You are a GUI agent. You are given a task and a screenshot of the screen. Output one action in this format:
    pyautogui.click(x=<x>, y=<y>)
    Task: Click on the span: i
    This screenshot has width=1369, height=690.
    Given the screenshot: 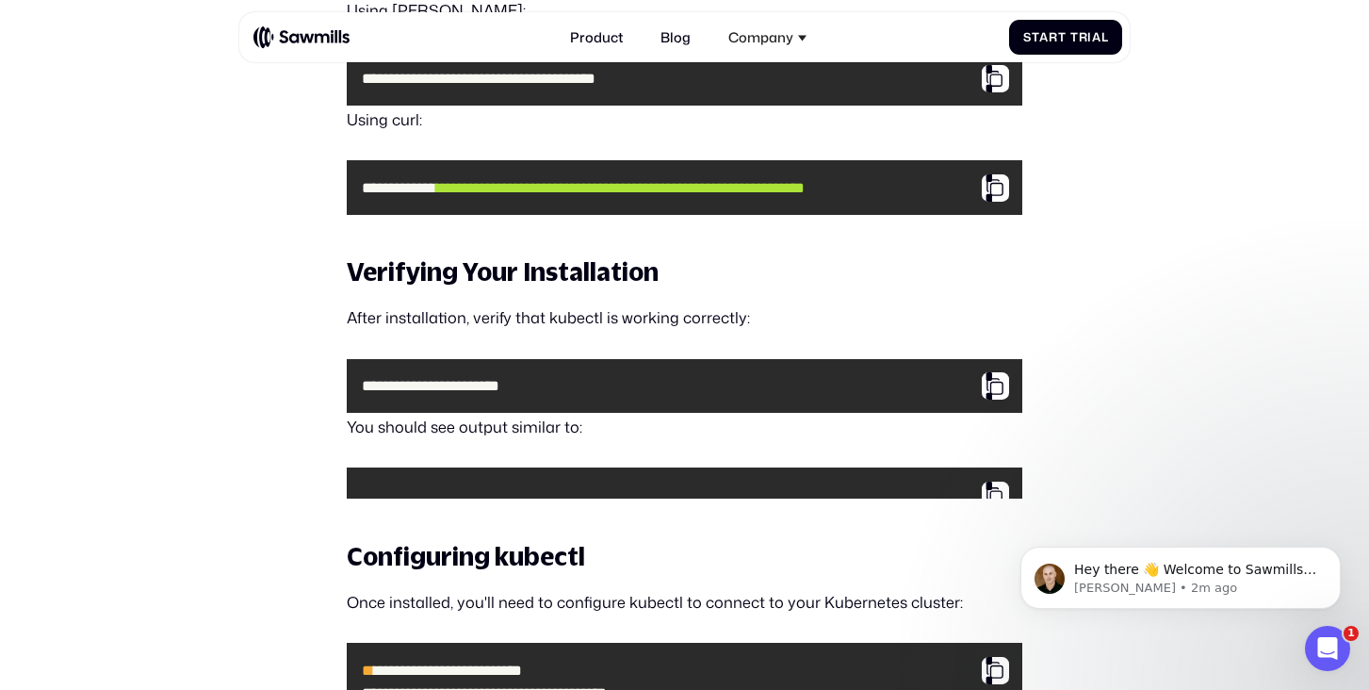 What is the action you would take?
    pyautogui.click(x=1089, y=37)
    